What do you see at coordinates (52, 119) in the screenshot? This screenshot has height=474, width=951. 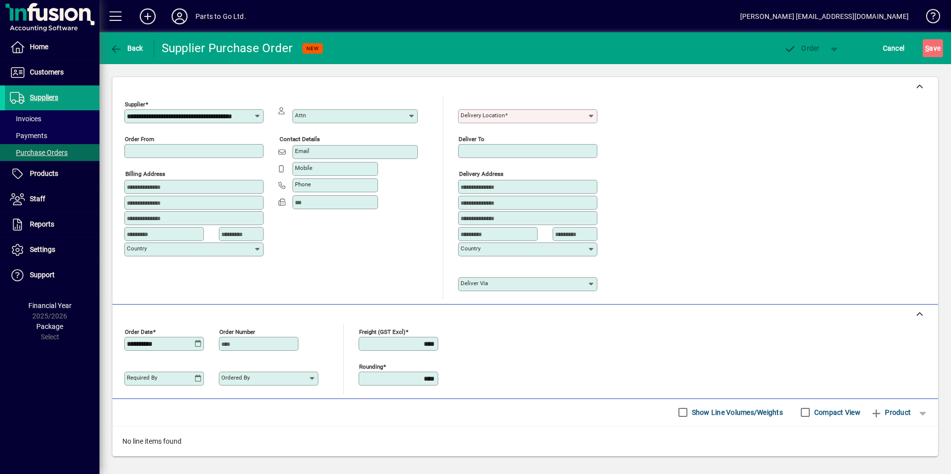 I see `a: Invoices` at bounding box center [52, 119].